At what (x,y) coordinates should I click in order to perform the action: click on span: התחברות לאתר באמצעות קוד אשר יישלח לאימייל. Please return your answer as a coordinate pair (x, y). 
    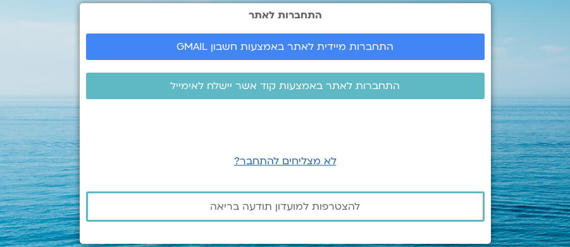
    Looking at the image, I should click on (285, 86).